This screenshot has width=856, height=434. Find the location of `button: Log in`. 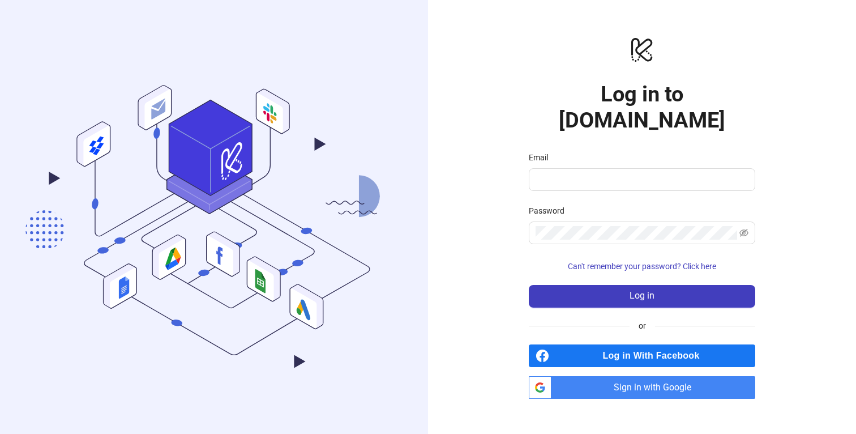

button: Log in is located at coordinates (642, 296).